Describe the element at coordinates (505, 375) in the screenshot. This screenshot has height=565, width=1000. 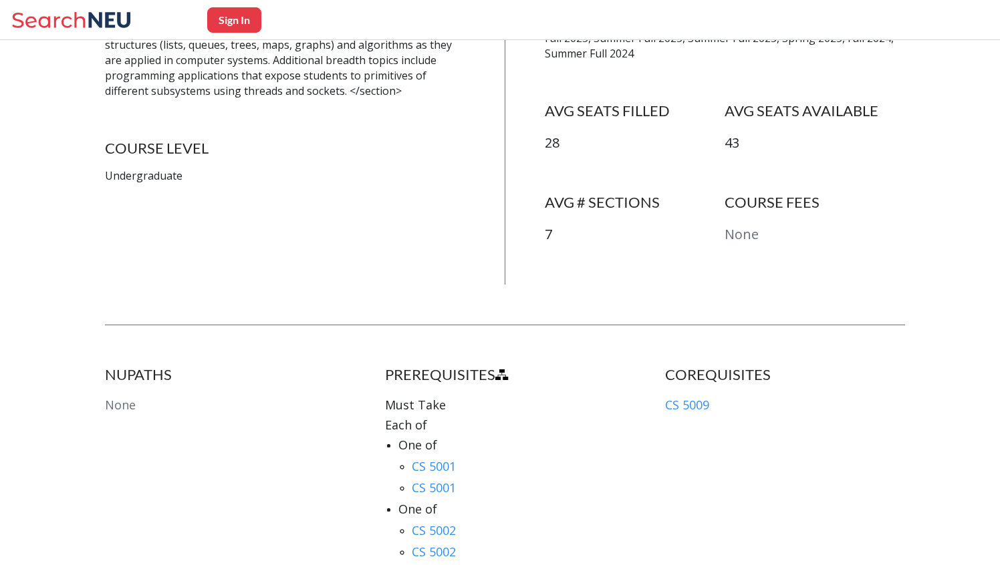
I see `h4: PREREQUISITES` at that location.